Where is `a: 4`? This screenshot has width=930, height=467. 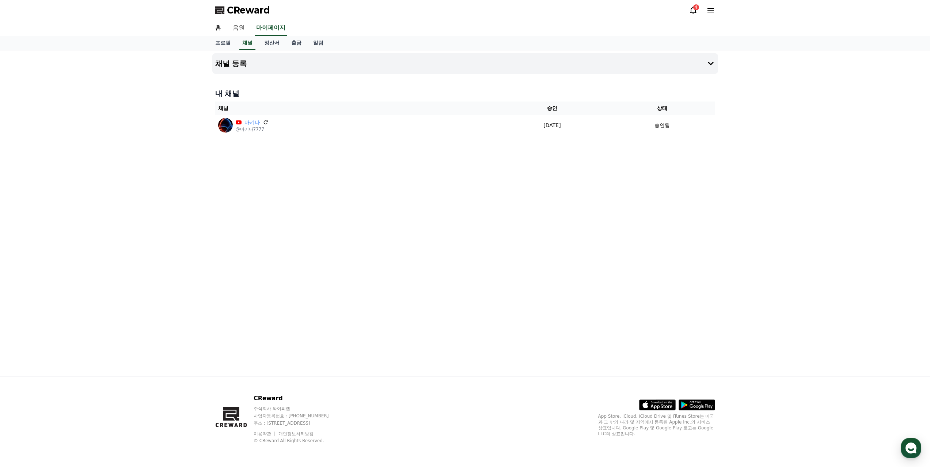 a: 4 is located at coordinates (693, 10).